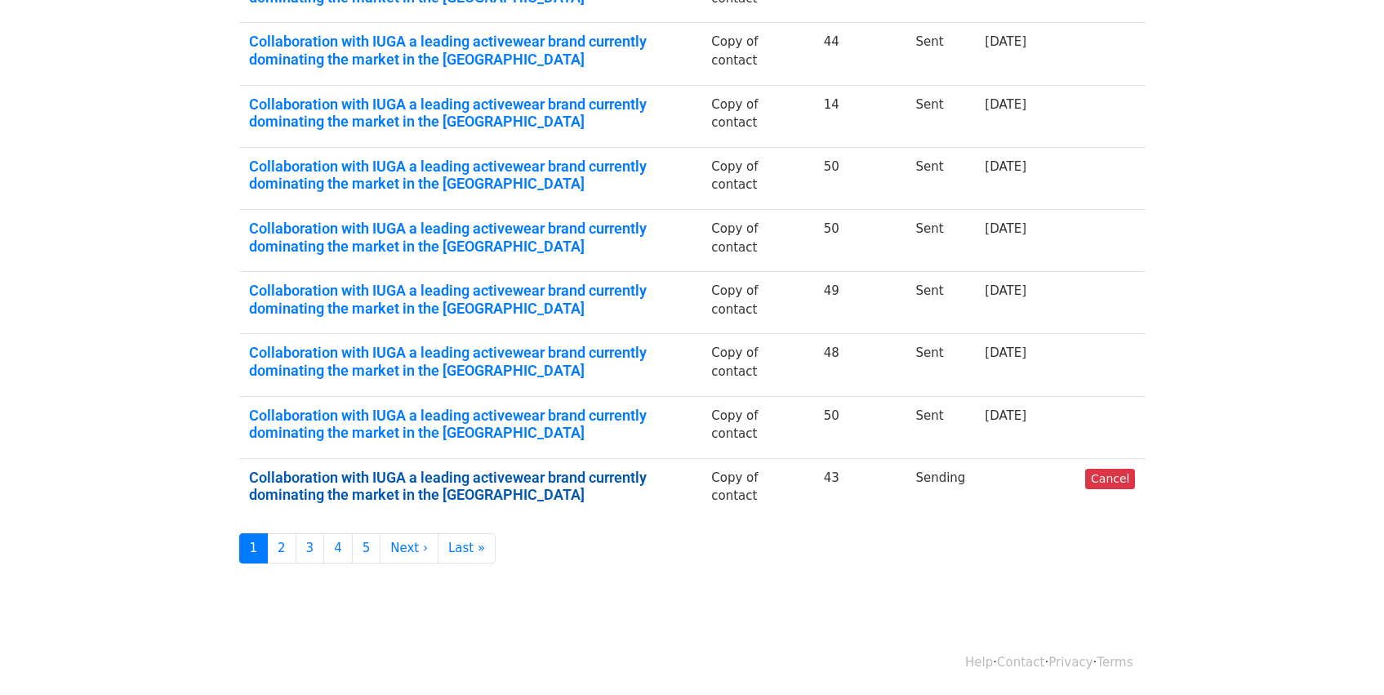  Describe the element at coordinates (1110, 479) in the screenshot. I see `a: Cancel` at that location.